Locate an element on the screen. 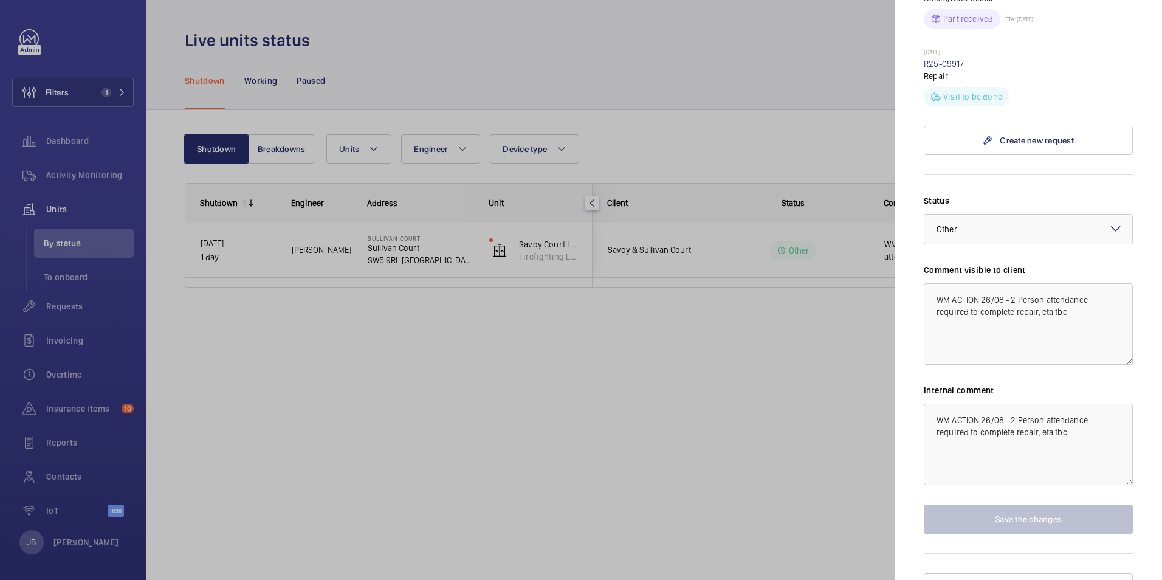 The image size is (1162, 580). a: Create new request is located at coordinates (1028, 140).